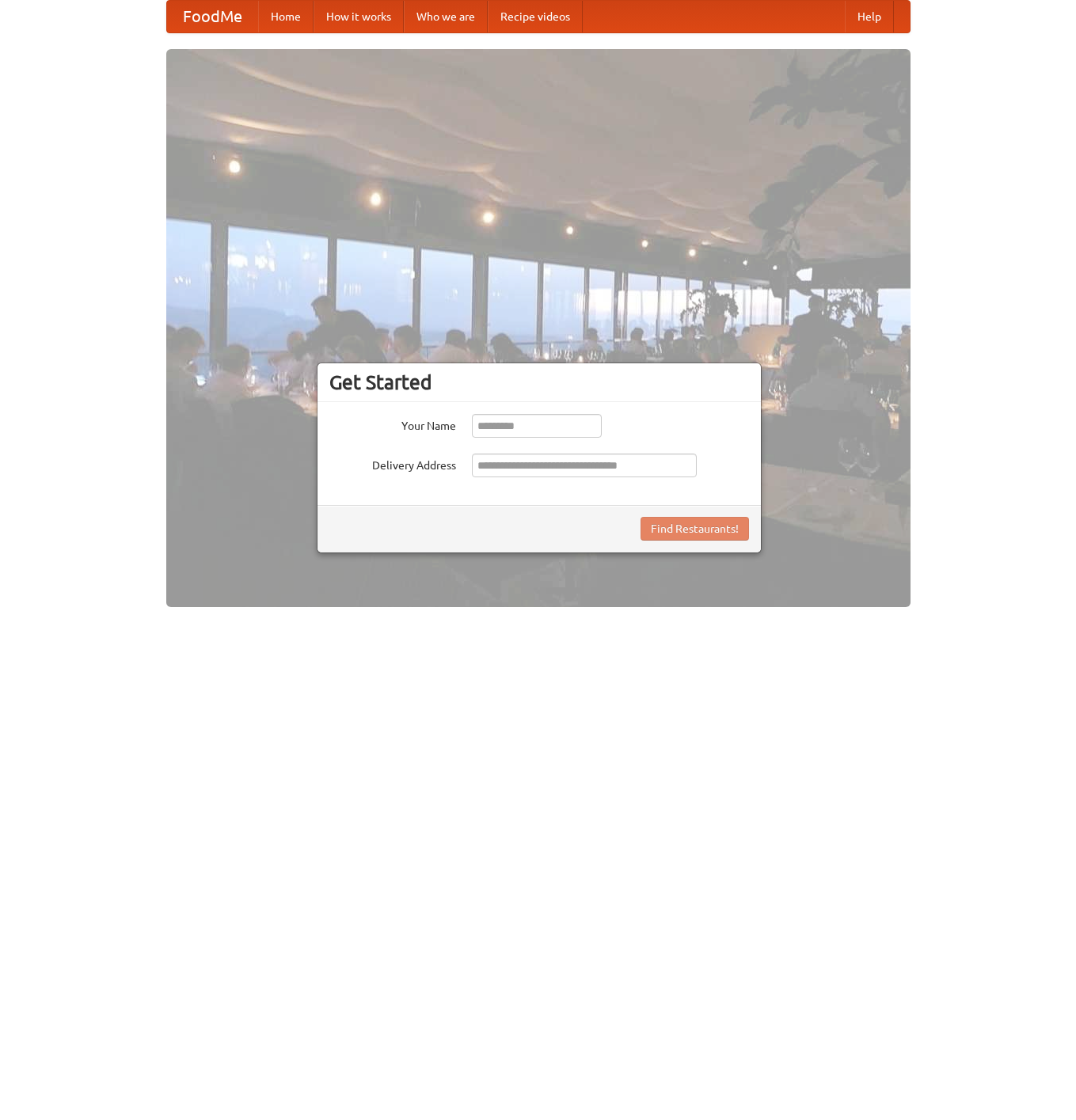  What do you see at coordinates (393, 463) in the screenshot?
I see `label: Delivery Address` at bounding box center [393, 463].